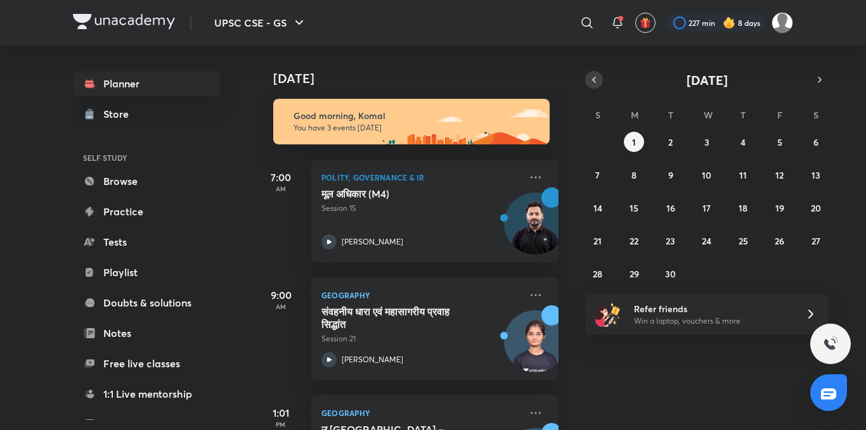 Image resolution: width=866 pixels, height=430 pixels. I want to click on a: Playlist, so click(146, 272).